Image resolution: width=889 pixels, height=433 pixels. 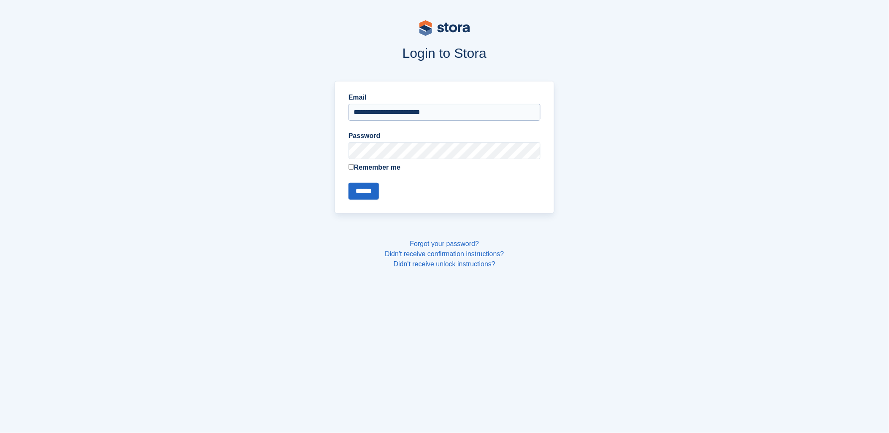 I want to click on a: Forgot your password?, so click(x=445, y=243).